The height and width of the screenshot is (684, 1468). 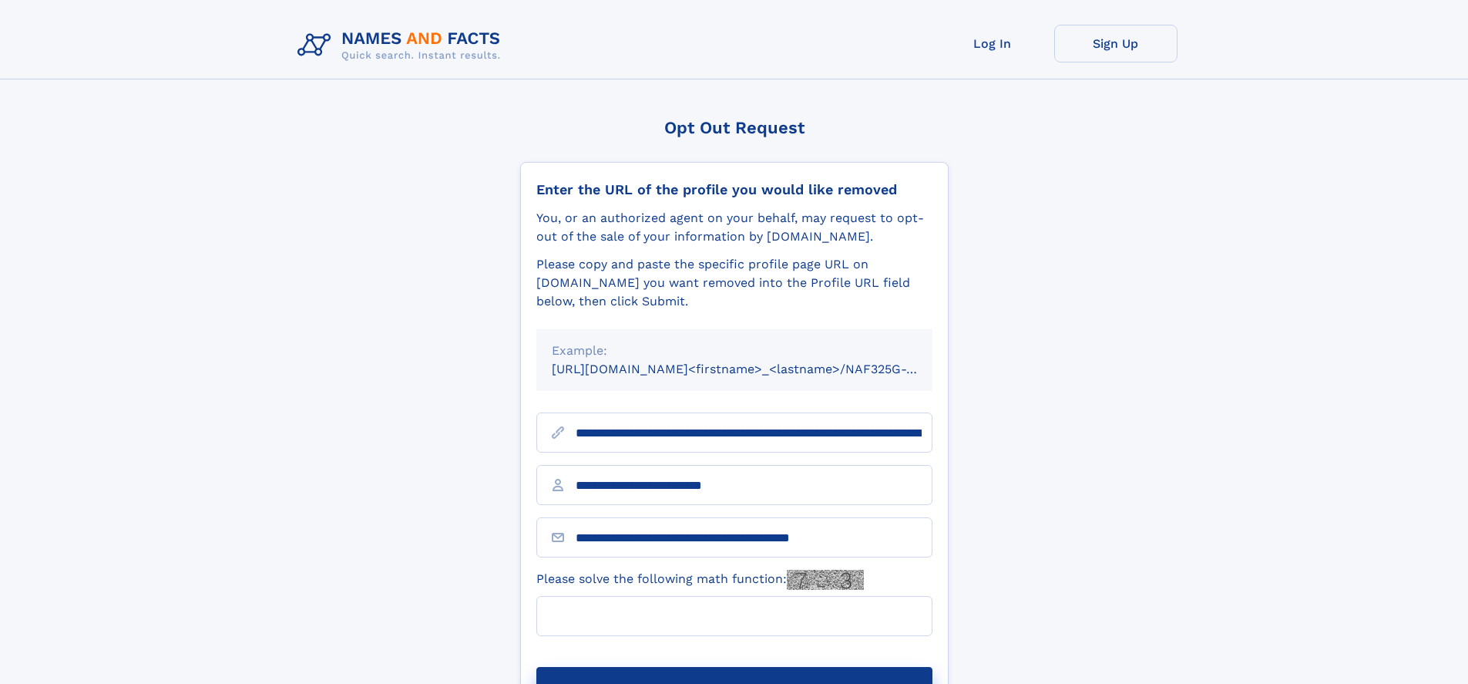 What do you see at coordinates (1116, 43) in the screenshot?
I see `a: Sign Up` at bounding box center [1116, 43].